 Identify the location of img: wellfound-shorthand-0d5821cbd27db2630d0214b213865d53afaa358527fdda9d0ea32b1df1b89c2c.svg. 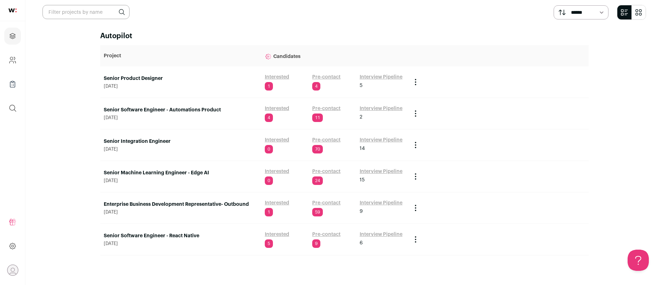
(12, 10).